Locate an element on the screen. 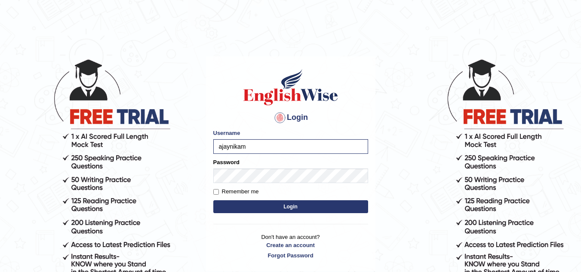 The width and height of the screenshot is (581, 272). p: Don't have an account? is located at coordinates (291, 246).